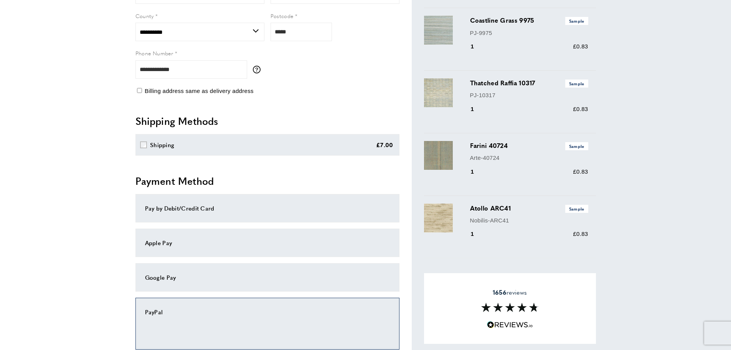  I want to click on button: More information, so click(259, 69).